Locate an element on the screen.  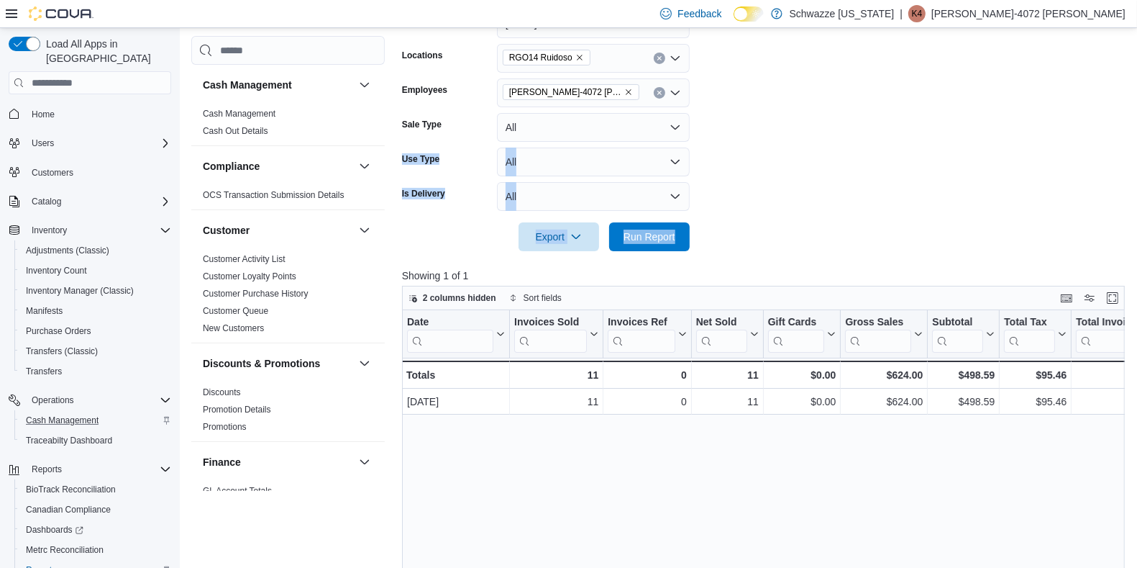
button: Subtotal is located at coordinates (963, 334).